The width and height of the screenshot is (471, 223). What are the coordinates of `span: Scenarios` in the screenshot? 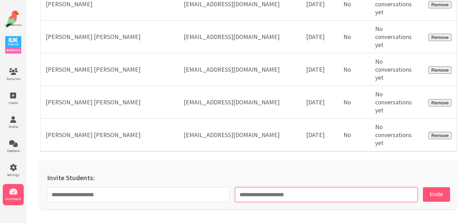 It's located at (13, 79).